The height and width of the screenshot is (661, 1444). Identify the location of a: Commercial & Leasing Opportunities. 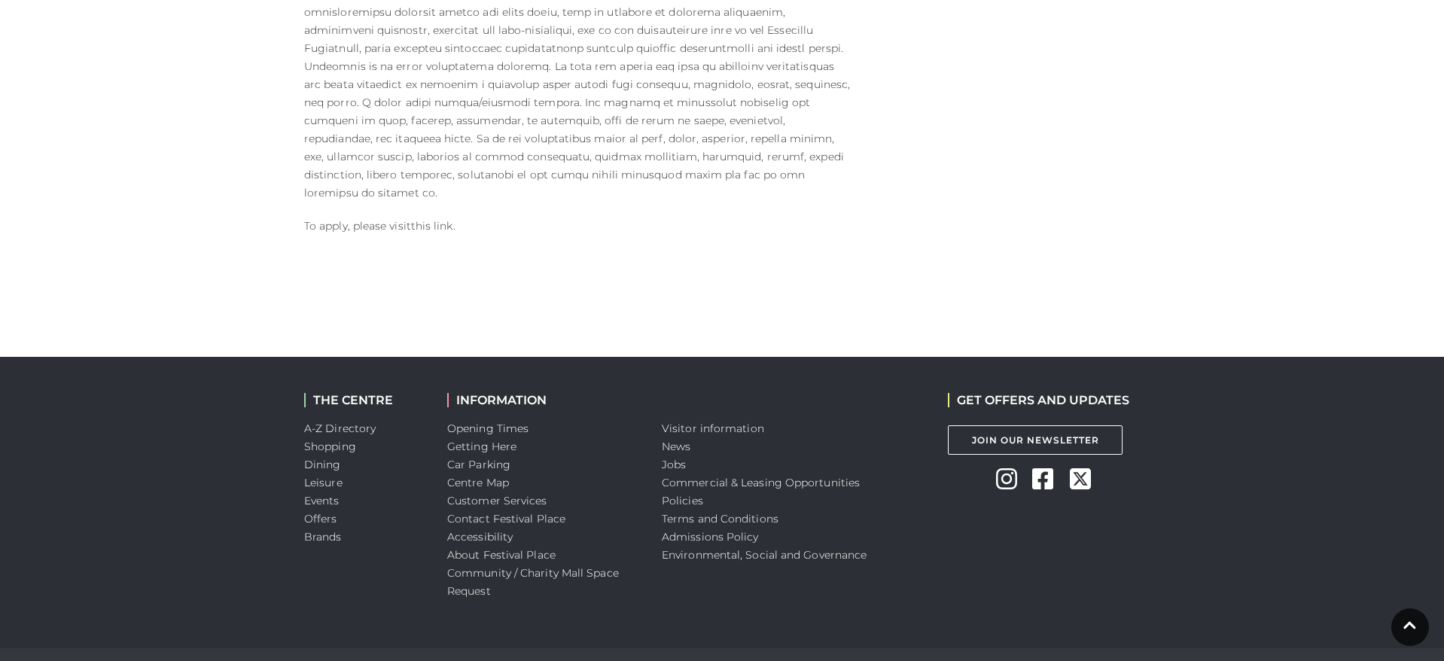
(761, 483).